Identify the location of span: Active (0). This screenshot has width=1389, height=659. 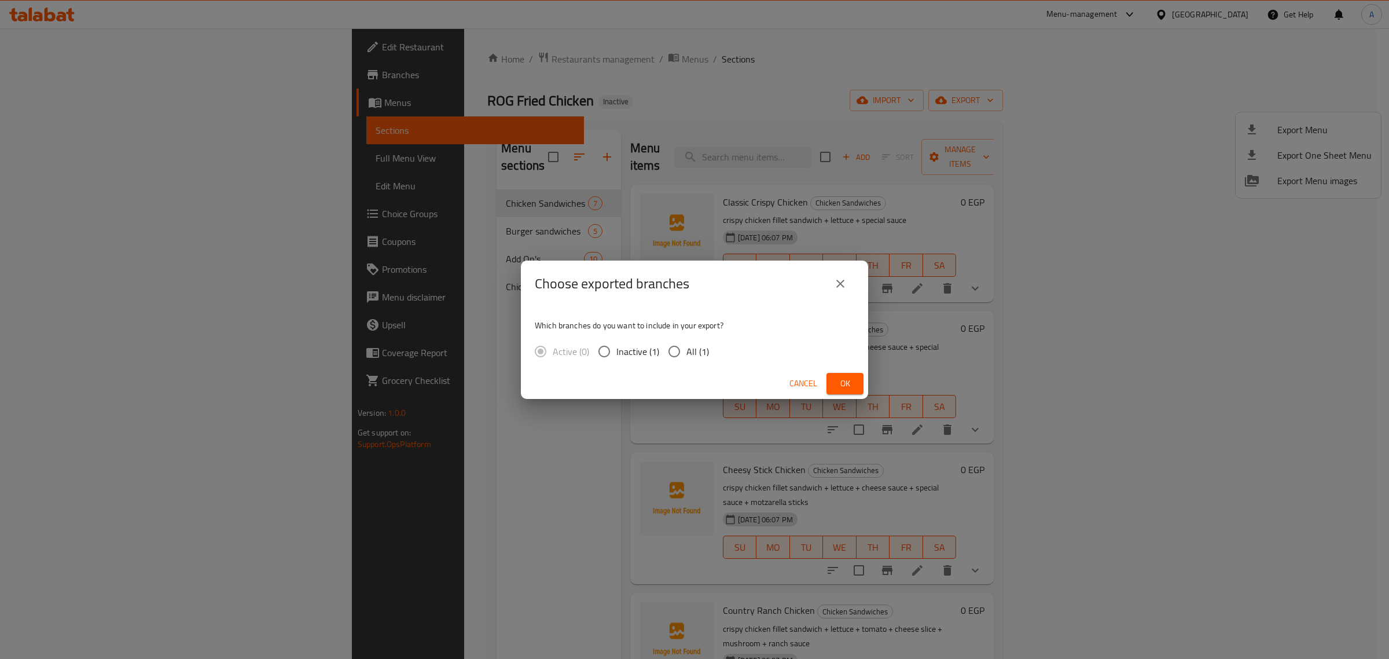
(571, 351).